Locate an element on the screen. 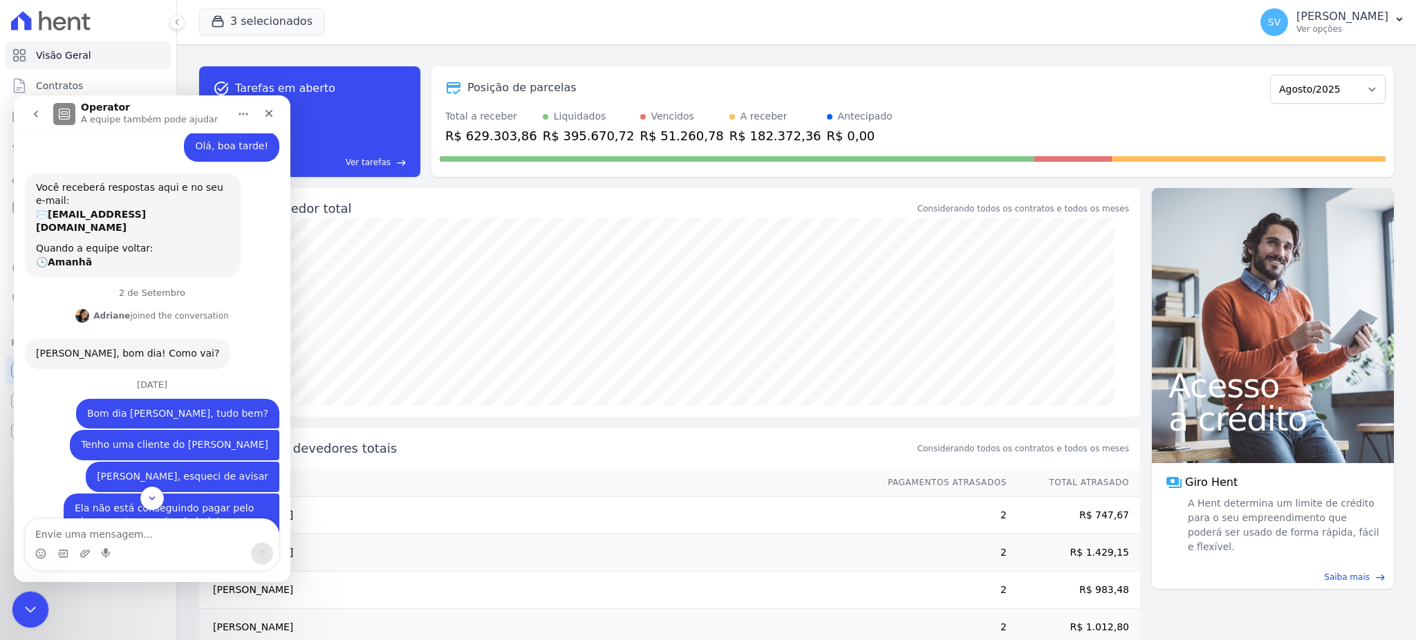 The width and height of the screenshot is (1416, 640). div: Ela não está conseguindo pagar pelo pix no canto superior do boleto is located at coordinates (158, 420).